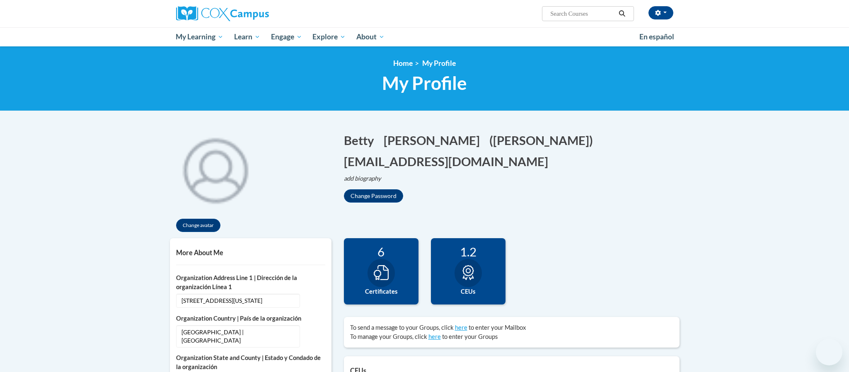 This screenshot has width=849, height=372. Describe the element at coordinates (370, 37) in the screenshot. I see `a: About` at that location.